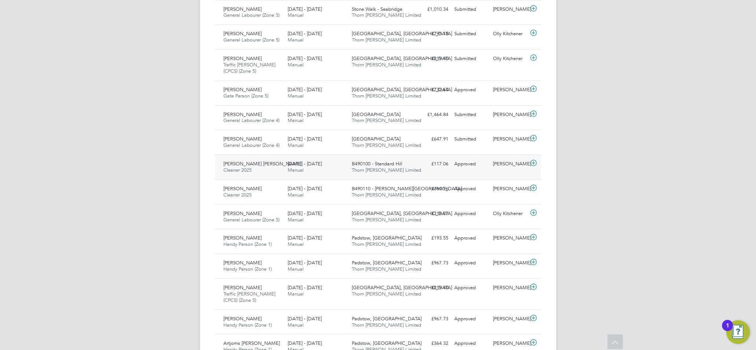 The height and width of the screenshot is (350, 756). What do you see at coordinates (433, 164) in the screenshot?
I see `div: £117.06` at bounding box center [433, 164].